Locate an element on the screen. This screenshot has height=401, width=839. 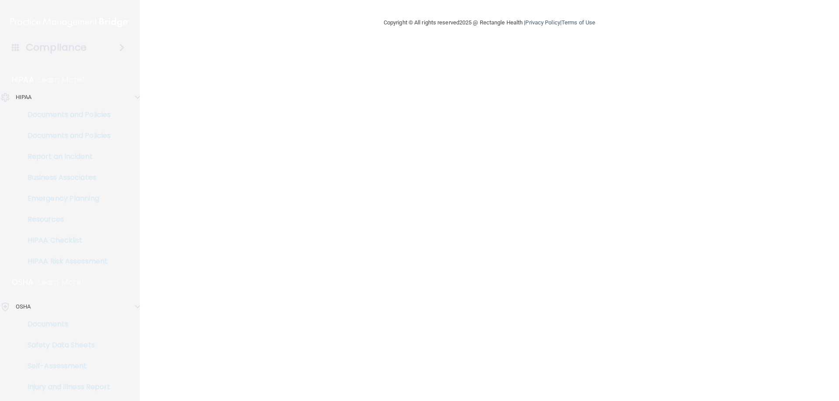
p: HIPAA Checklist is located at coordinates (65, 241).